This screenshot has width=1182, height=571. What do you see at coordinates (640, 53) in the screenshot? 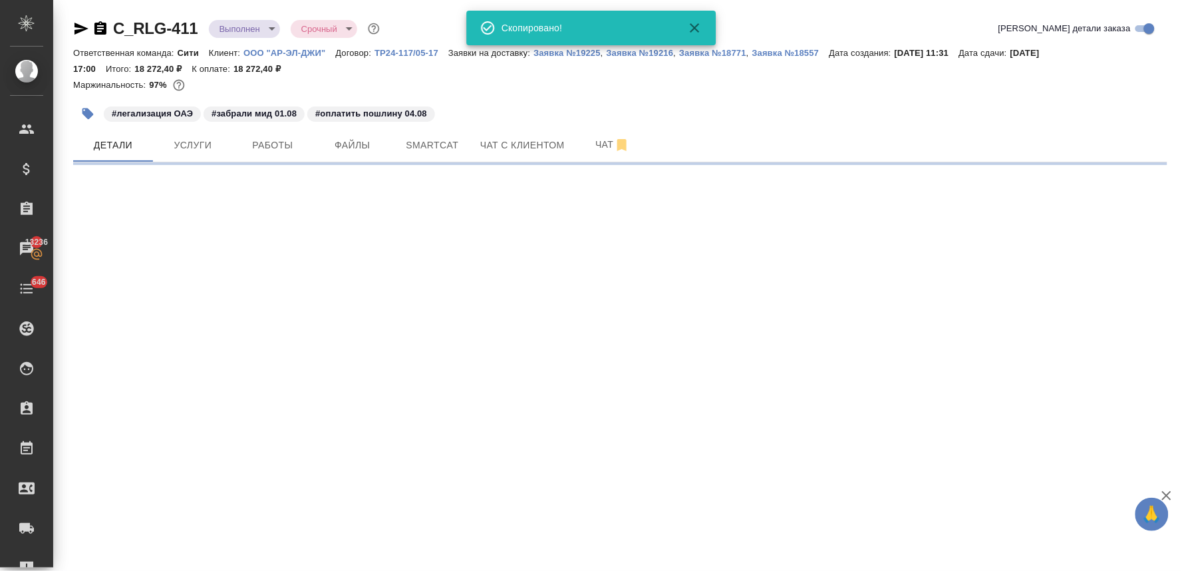
I see `button: Заявка №19216` at bounding box center [640, 53].